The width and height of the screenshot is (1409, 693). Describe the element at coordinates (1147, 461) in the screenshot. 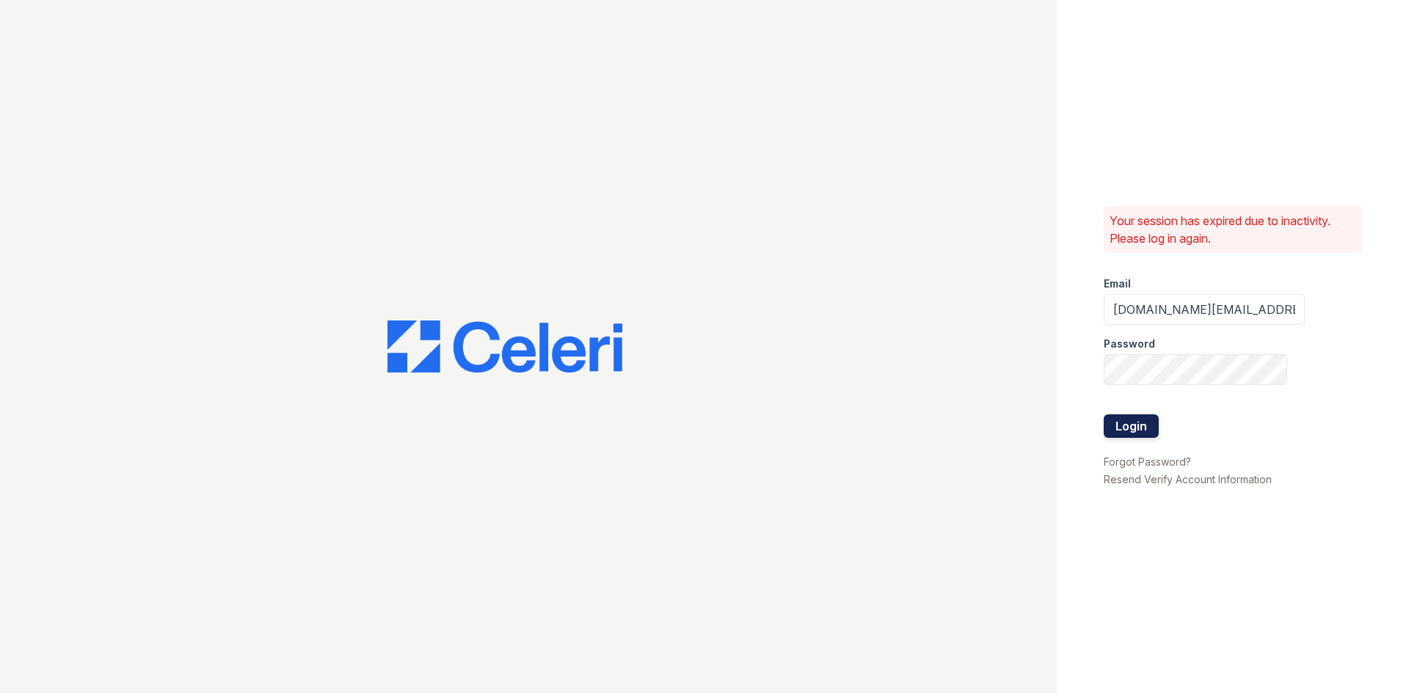

I see `a: Forgot Password?` at that location.